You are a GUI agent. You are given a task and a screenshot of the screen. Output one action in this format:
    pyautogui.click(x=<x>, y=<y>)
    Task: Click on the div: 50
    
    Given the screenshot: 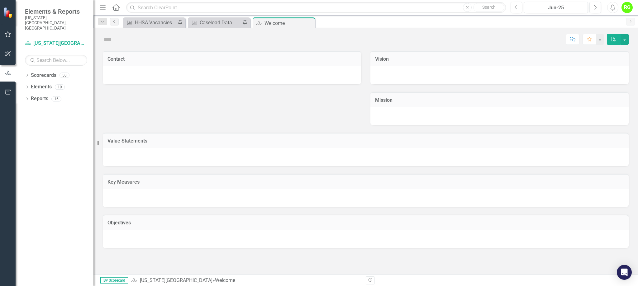 What is the action you would take?
    pyautogui.click(x=64, y=75)
    